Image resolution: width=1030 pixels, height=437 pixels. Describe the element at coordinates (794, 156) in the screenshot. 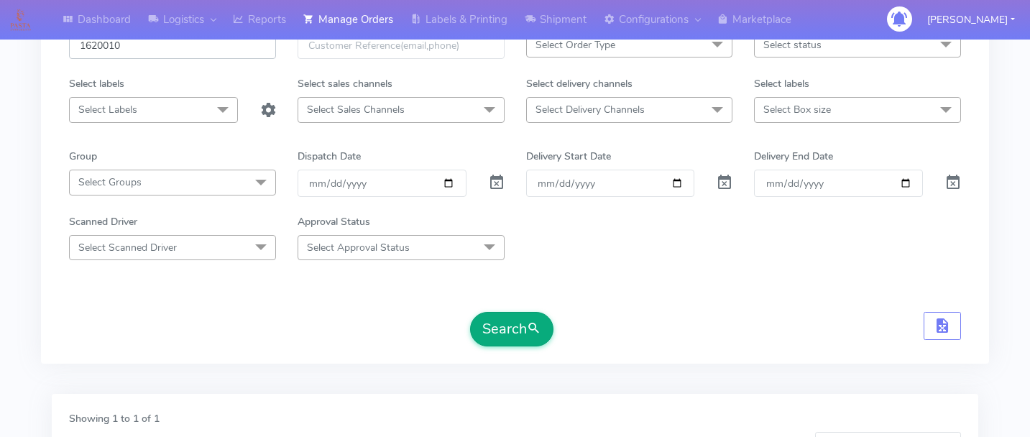

I see `label: Delivery End Date` at that location.